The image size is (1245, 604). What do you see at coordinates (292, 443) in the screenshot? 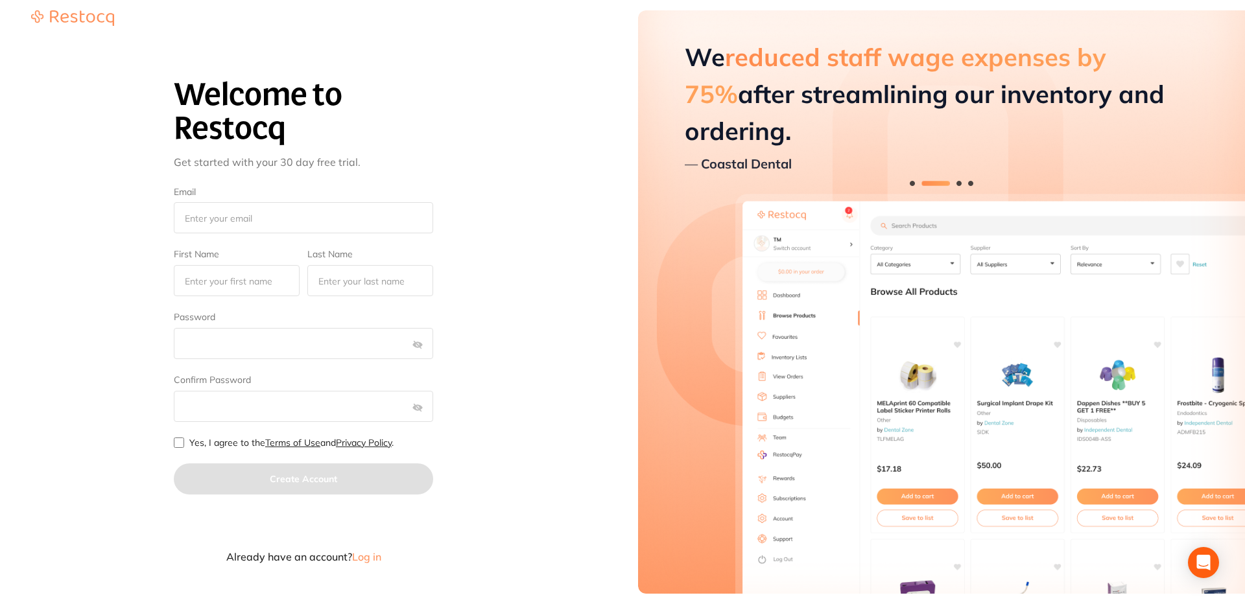
I see `a: Terms of Use` at bounding box center [292, 443].